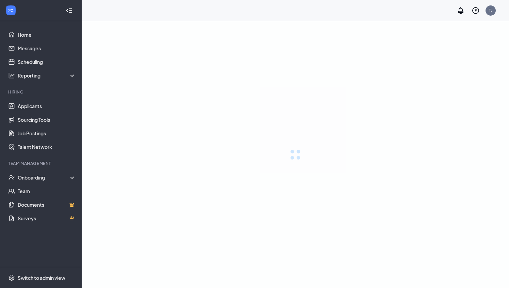 This screenshot has height=288, width=509. Describe the element at coordinates (47, 147) in the screenshot. I see `a: Talent Network` at that location.